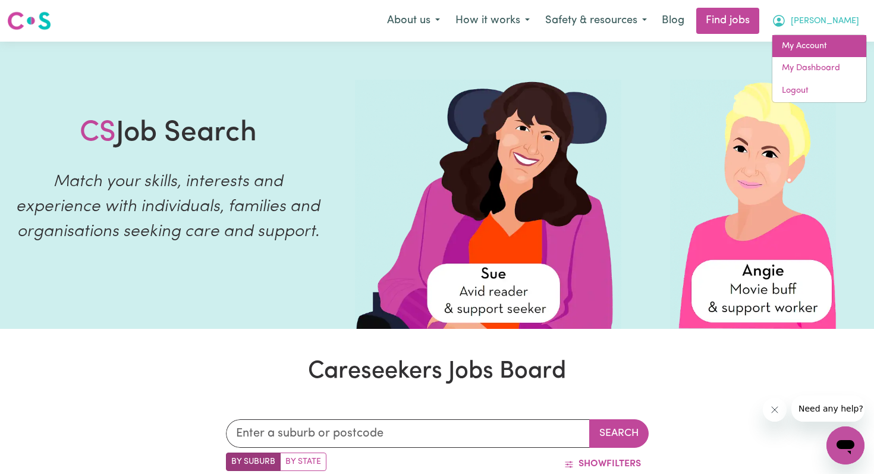 The width and height of the screenshot is (874, 474). I want to click on span: CS, so click(97, 133).